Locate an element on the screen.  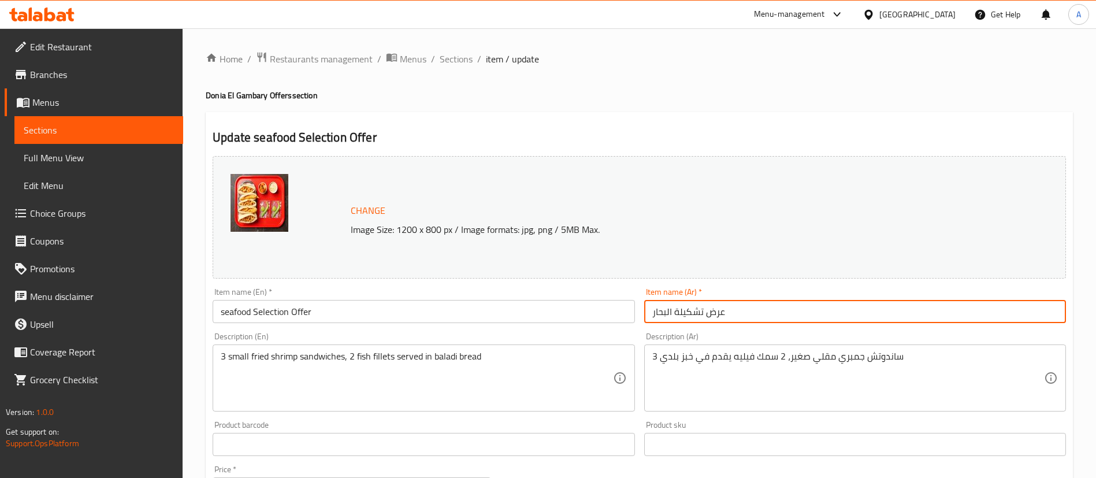
a: Branches is located at coordinates (94, 75).